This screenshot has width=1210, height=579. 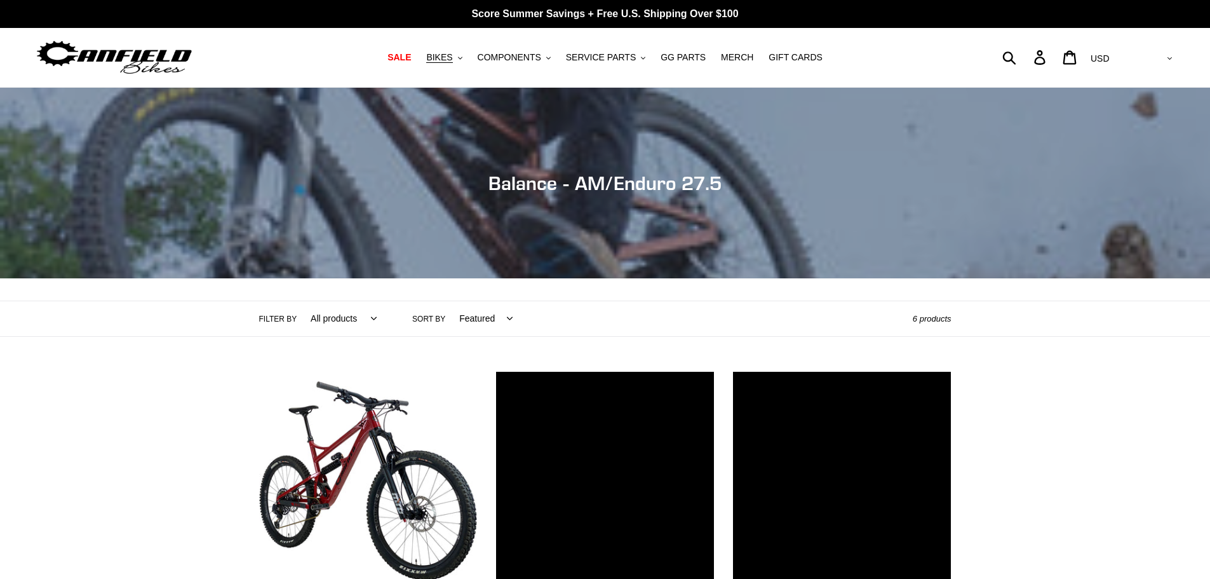 What do you see at coordinates (605, 183) in the screenshot?
I see `span: Balance - AM/Enduro 27.5` at bounding box center [605, 183].